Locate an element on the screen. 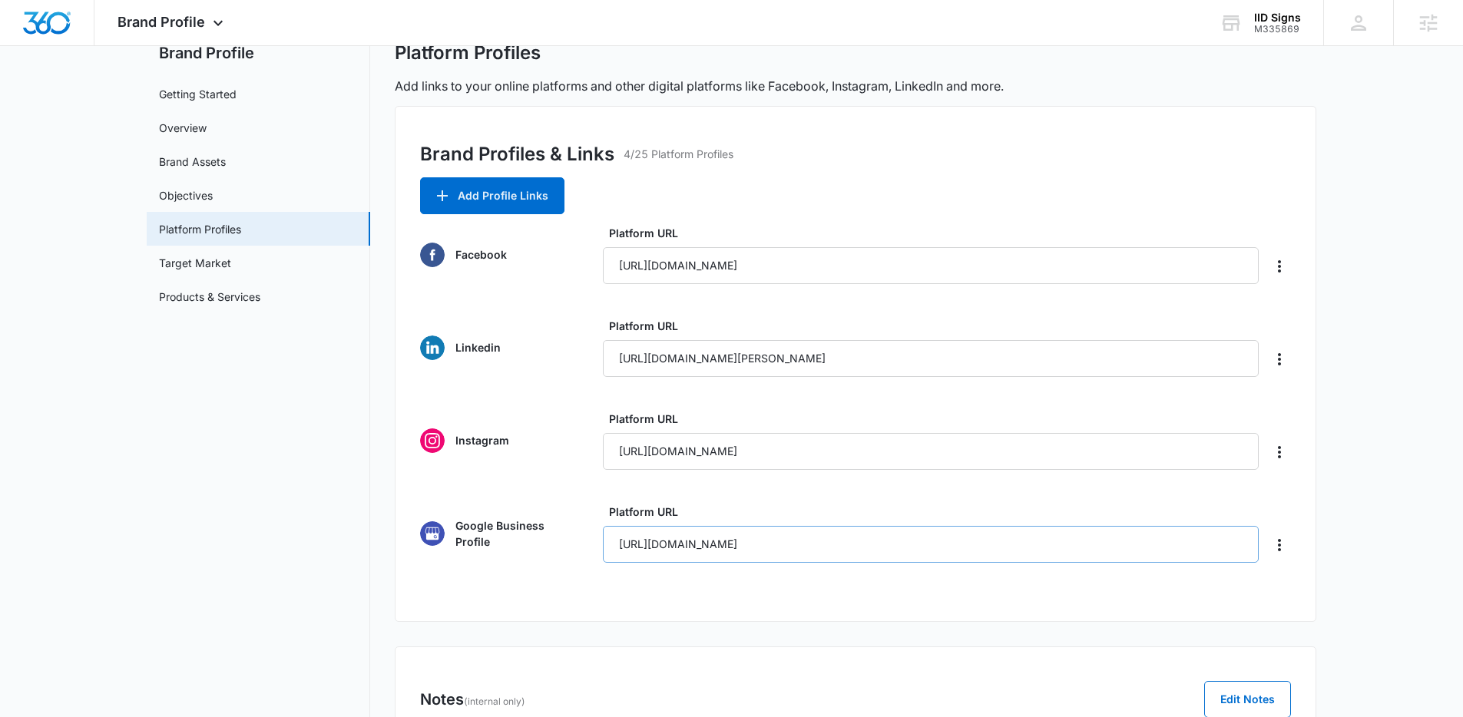 This screenshot has height=717, width=1463. a: Target Market is located at coordinates (195, 263).